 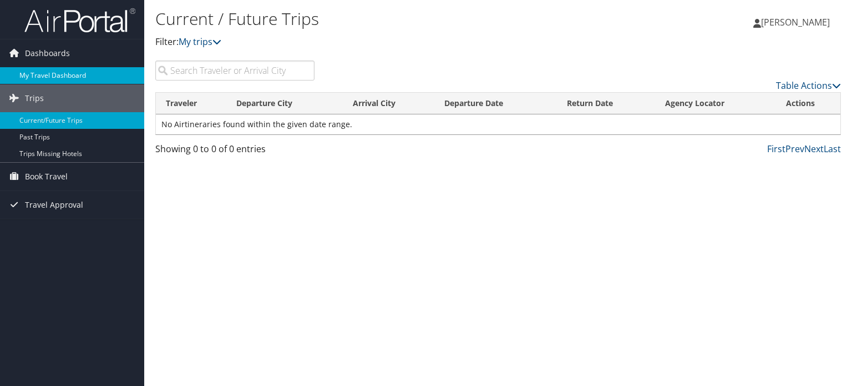 I want to click on a: Prev, so click(x=795, y=149).